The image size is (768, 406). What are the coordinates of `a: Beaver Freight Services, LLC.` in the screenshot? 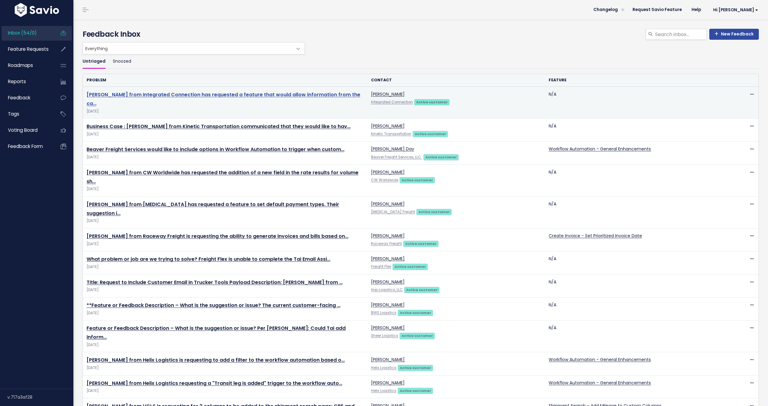 It's located at (396, 157).